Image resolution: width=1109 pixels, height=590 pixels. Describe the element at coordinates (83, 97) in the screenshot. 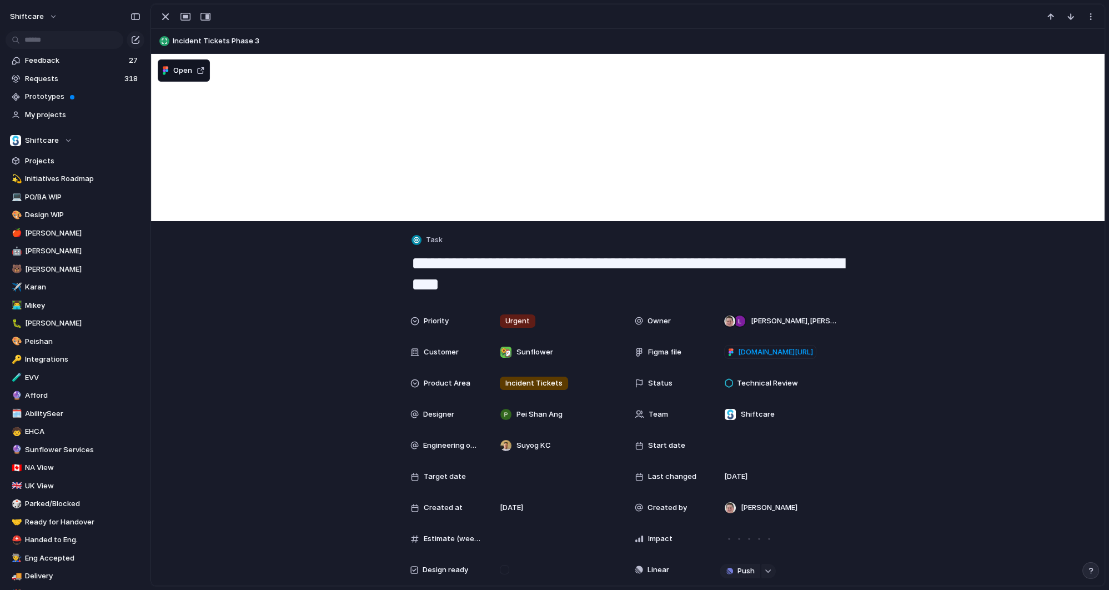

I see `span: Prototypes` at that location.